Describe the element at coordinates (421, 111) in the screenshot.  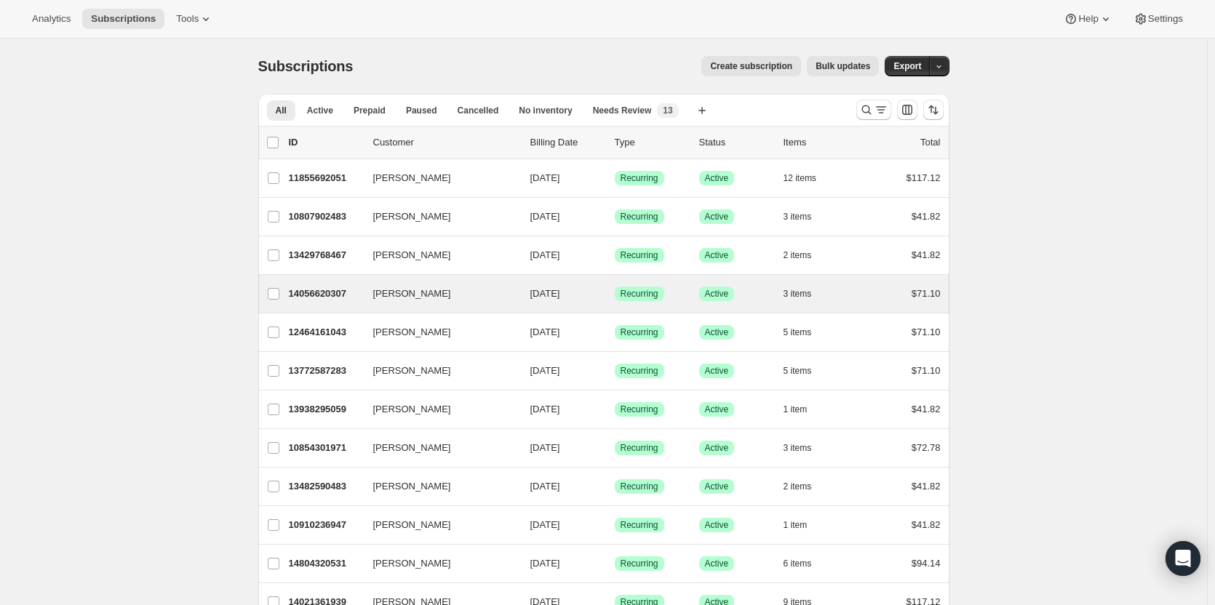
I see `span: Paused` at that location.